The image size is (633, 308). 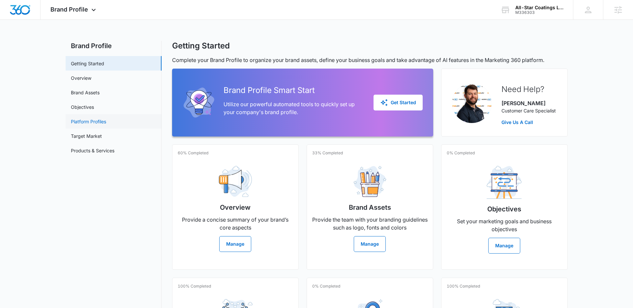 I want to click on div: Get Started, so click(x=398, y=103).